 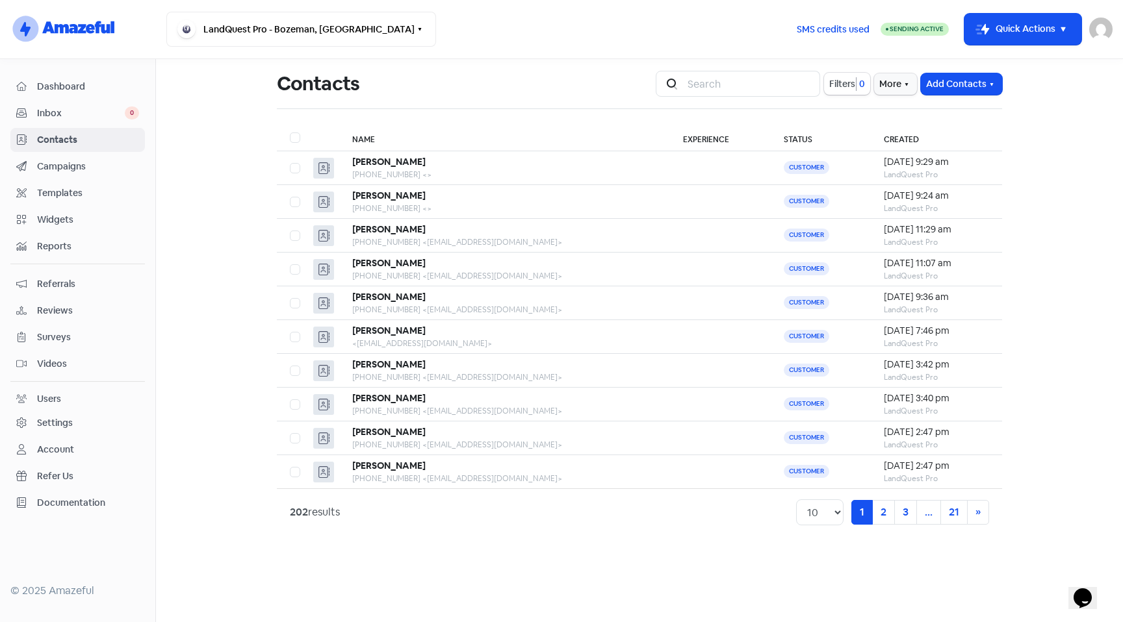 I want to click on a: Sending Active, so click(x=914, y=29).